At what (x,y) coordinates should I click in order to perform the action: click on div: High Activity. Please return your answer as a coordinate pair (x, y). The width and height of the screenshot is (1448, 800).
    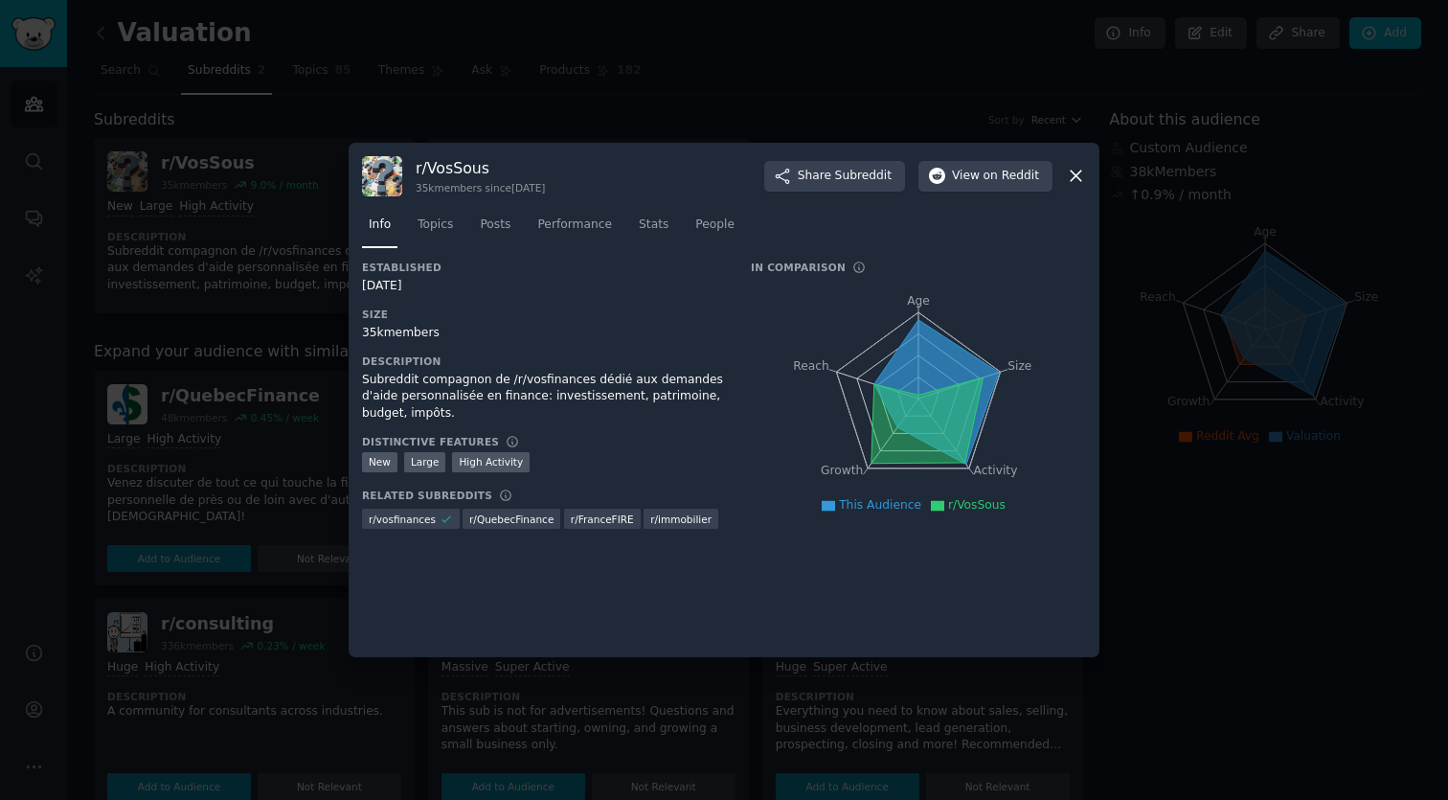
    Looking at the image, I should click on (490, 462).